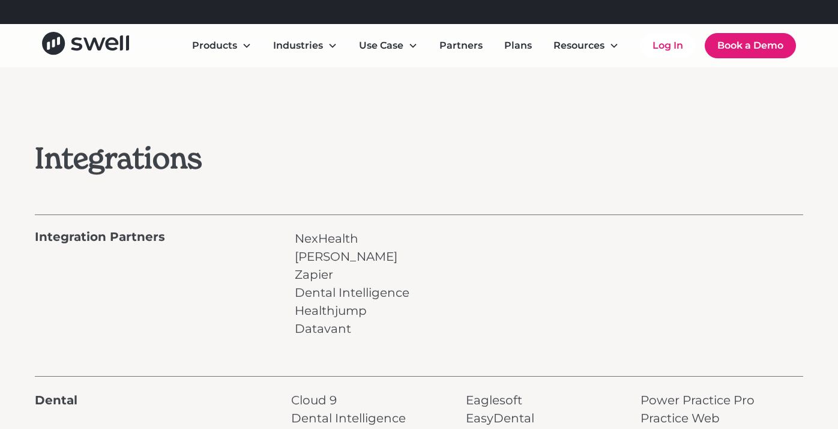 The image size is (838, 429). Describe the element at coordinates (265, 159) in the screenshot. I see `h2: Integrations` at that location.